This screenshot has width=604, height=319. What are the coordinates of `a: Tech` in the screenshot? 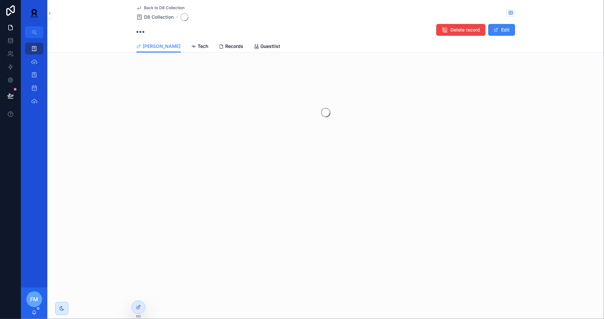 It's located at (200, 47).